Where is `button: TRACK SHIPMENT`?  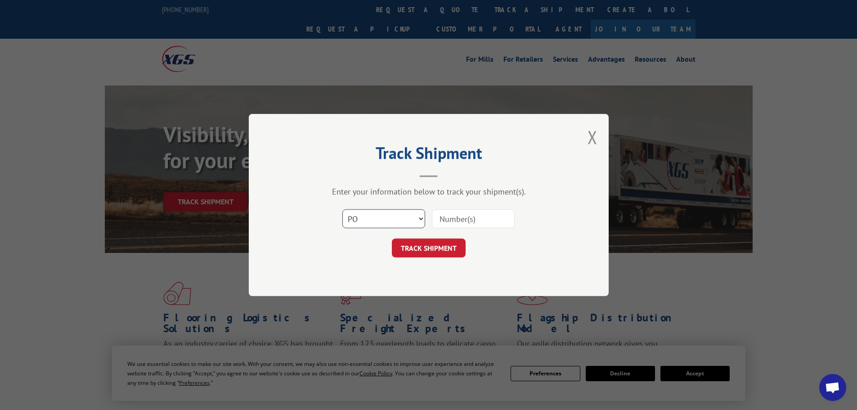 button: TRACK SHIPMENT is located at coordinates (429, 248).